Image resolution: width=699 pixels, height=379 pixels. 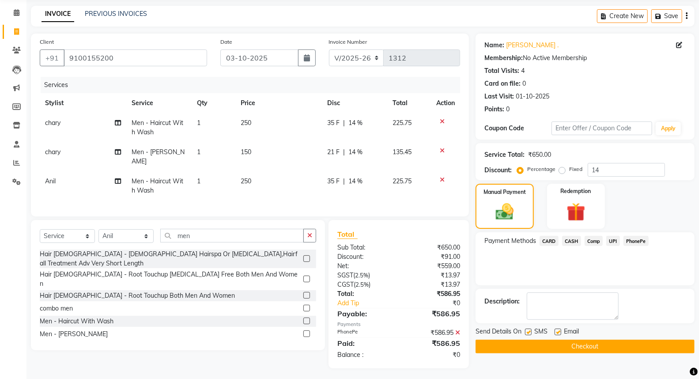 I want to click on div: Last Visit:, so click(x=499, y=96).